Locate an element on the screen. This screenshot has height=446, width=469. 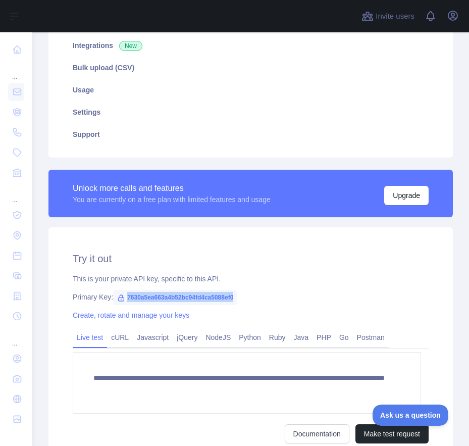
a: Postman is located at coordinates (371, 338).